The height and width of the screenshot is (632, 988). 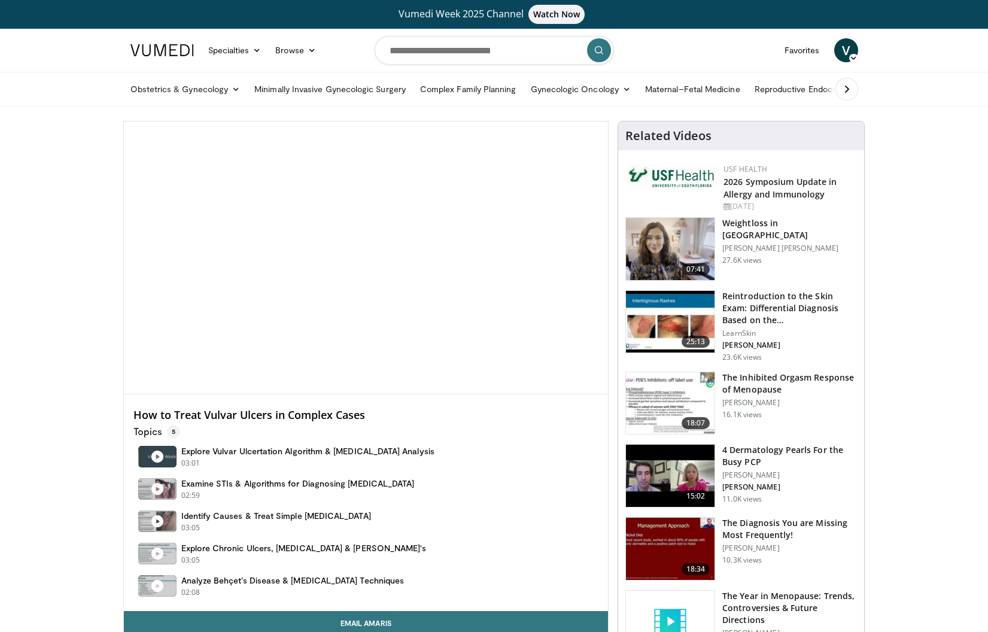 I want to click on a: Maternal–Fetal Medicine, so click(x=692, y=89).